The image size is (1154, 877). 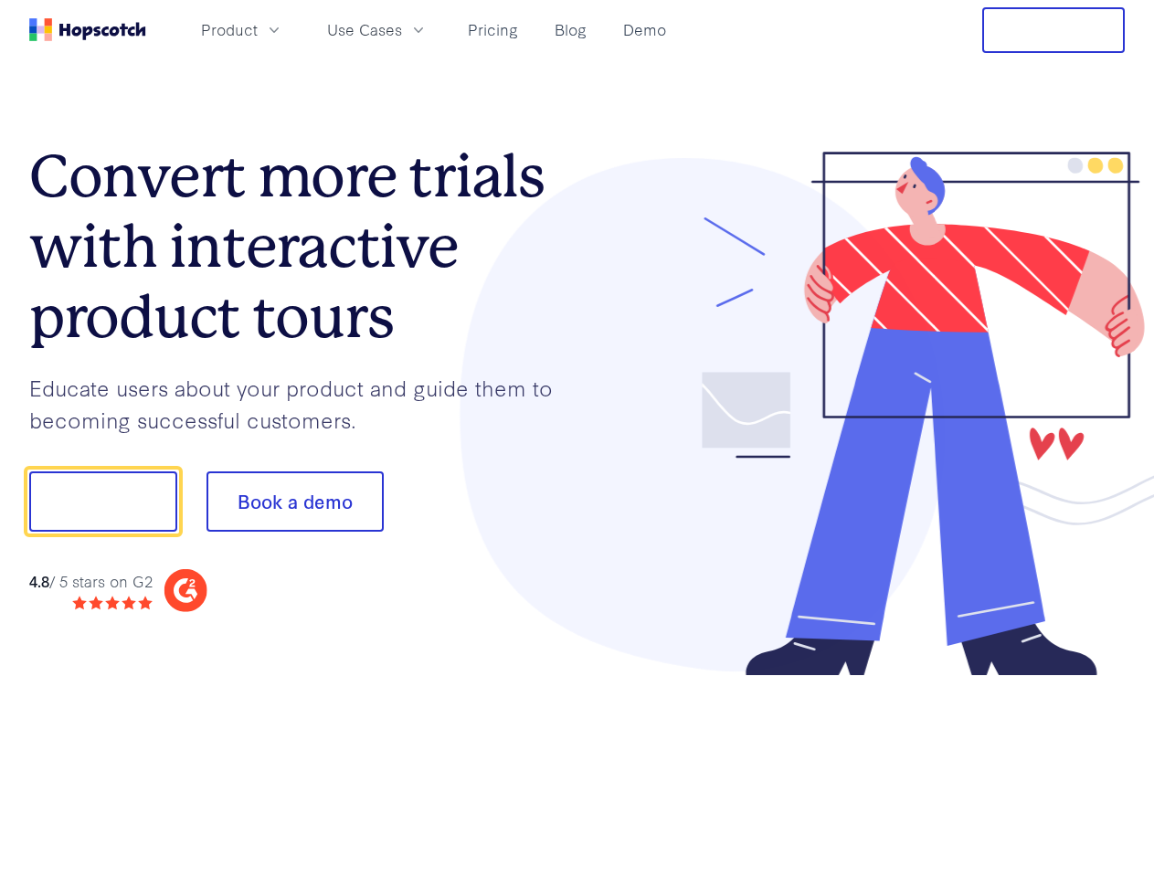 I want to click on strong: 4.8, so click(x=39, y=580).